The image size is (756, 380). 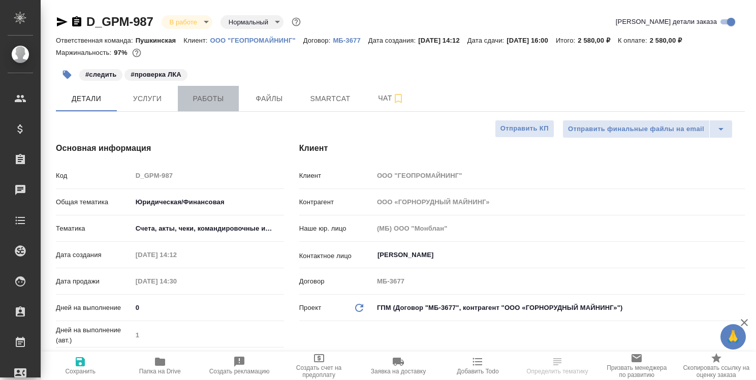 I want to click on span: следить, so click(x=101, y=74).